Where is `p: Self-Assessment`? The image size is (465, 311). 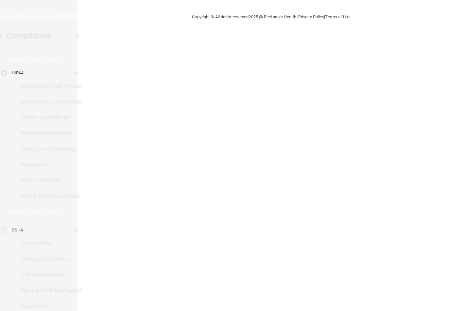 p: Self-Assessment is located at coordinates (49, 274).